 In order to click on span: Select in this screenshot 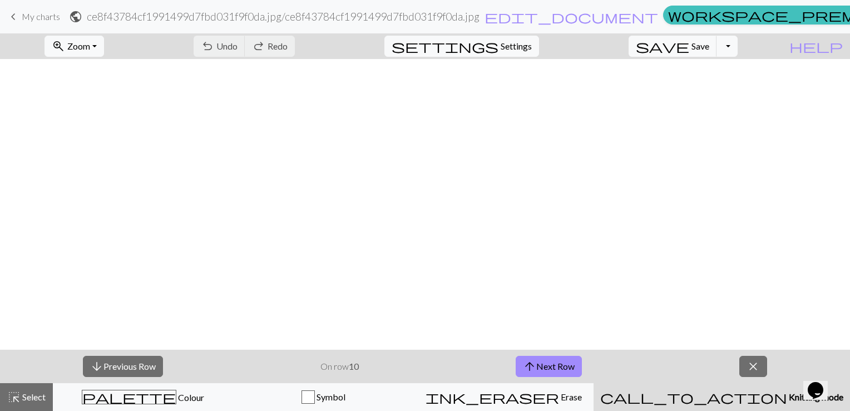, I will do `click(33, 396)`.